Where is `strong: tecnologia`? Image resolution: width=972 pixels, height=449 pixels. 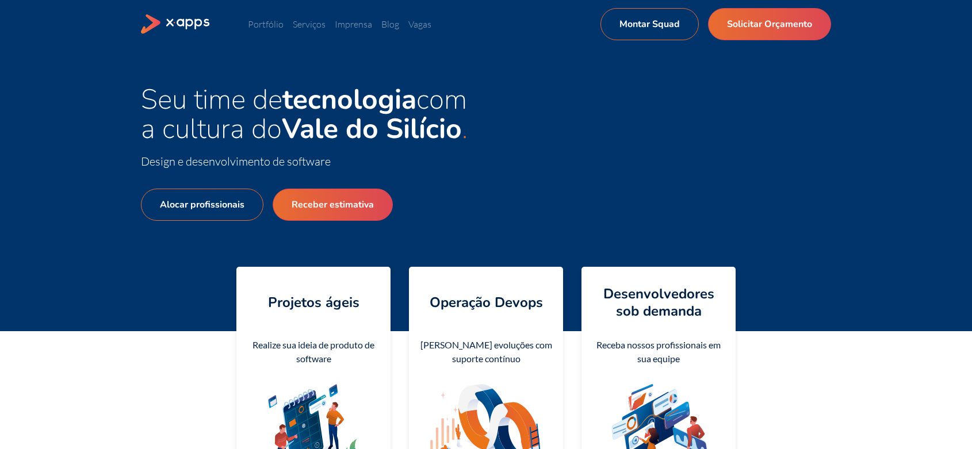
strong: tecnologia is located at coordinates (349, 100).